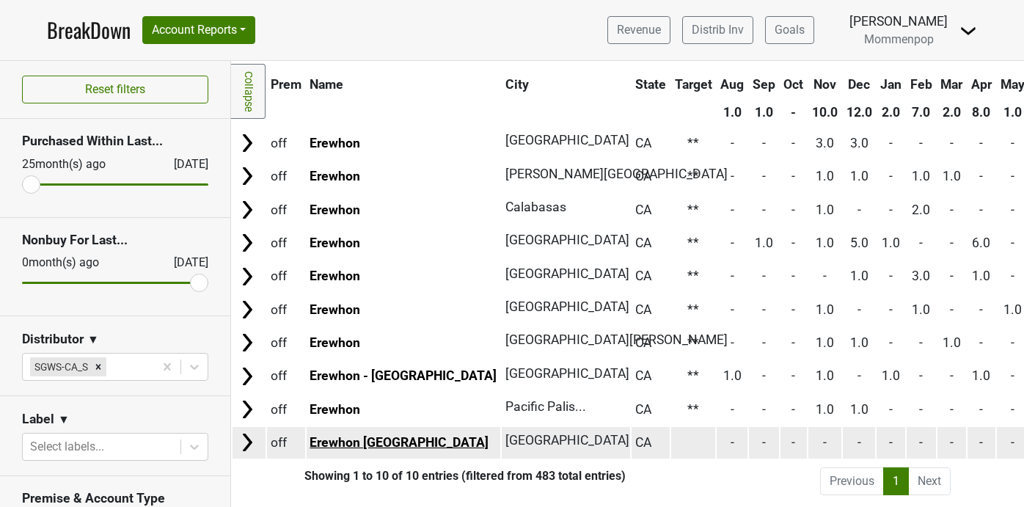  What do you see at coordinates (794, 84) in the screenshot?
I see `th: Oct: activate to sort column ascending` at bounding box center [794, 84].